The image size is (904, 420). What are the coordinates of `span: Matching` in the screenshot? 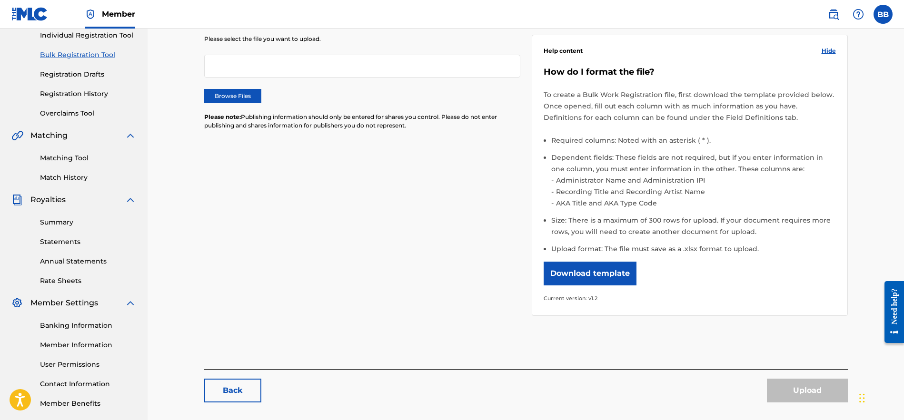 It's located at (49, 136).